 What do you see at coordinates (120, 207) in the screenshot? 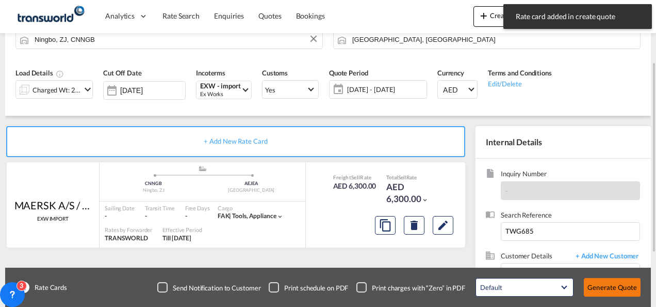
I see `div: Sailing Date` at bounding box center [120, 207].